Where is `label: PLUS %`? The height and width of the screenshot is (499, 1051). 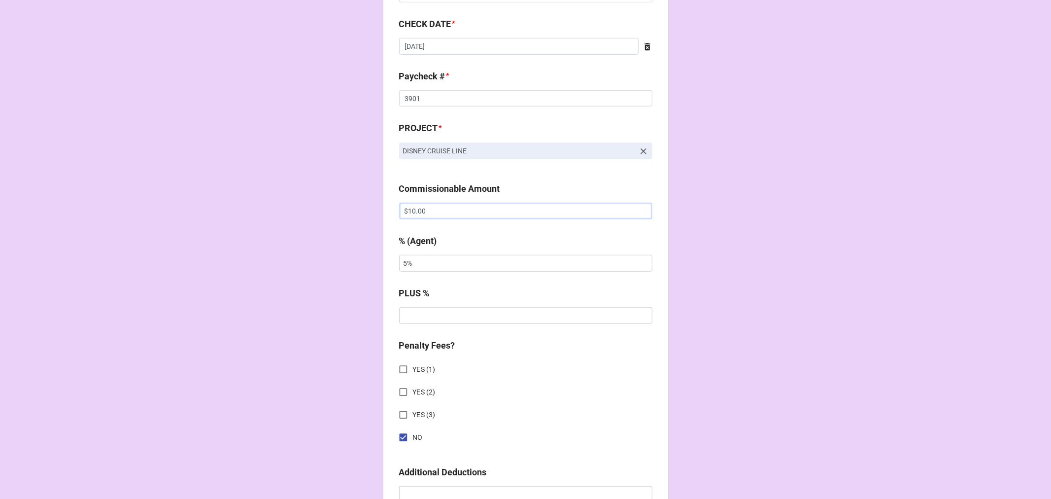
label: PLUS % is located at coordinates (415, 293).